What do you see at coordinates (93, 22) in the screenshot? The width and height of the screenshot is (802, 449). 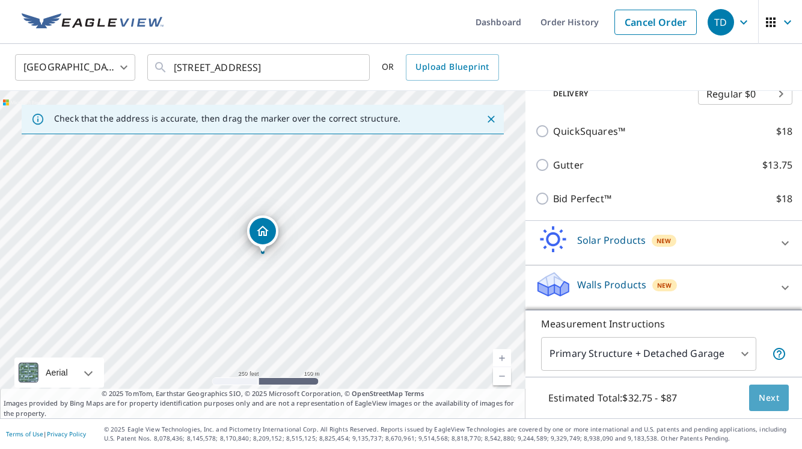 I see `img: EV Logo` at bounding box center [93, 22].